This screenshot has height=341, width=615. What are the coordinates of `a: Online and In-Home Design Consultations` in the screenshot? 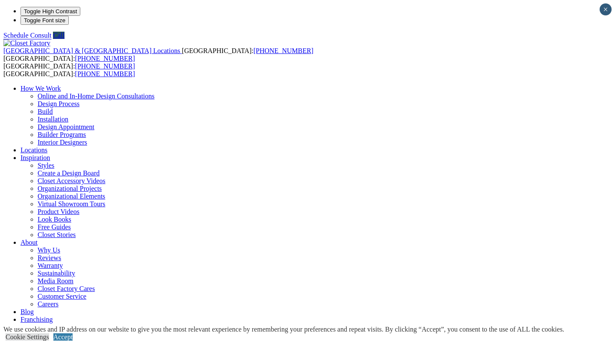 It's located at (96, 96).